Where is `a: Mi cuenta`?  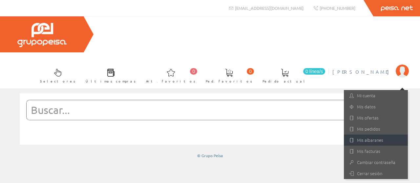 a: Mi cuenta is located at coordinates (376, 96).